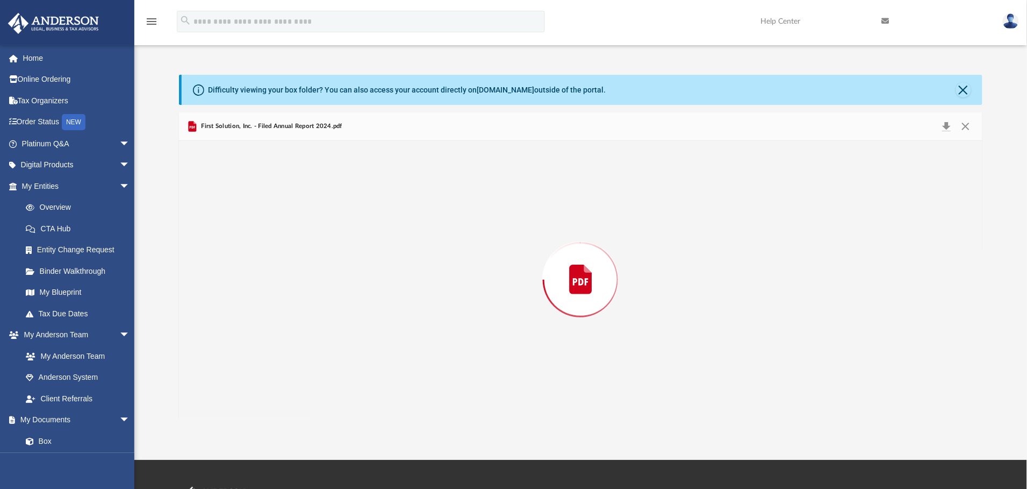 Image resolution: width=1027 pixels, height=489 pixels. What do you see at coordinates (77, 101) in the screenshot?
I see `a: Tax Organizers` at bounding box center [77, 101].